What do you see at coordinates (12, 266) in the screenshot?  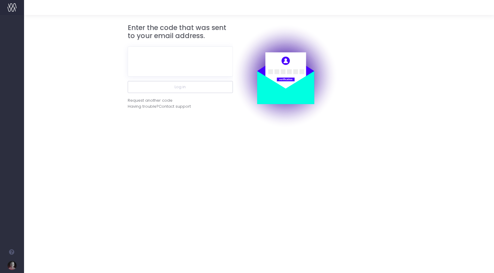 I see `img: images/default_profile_image.png` at bounding box center [12, 266].